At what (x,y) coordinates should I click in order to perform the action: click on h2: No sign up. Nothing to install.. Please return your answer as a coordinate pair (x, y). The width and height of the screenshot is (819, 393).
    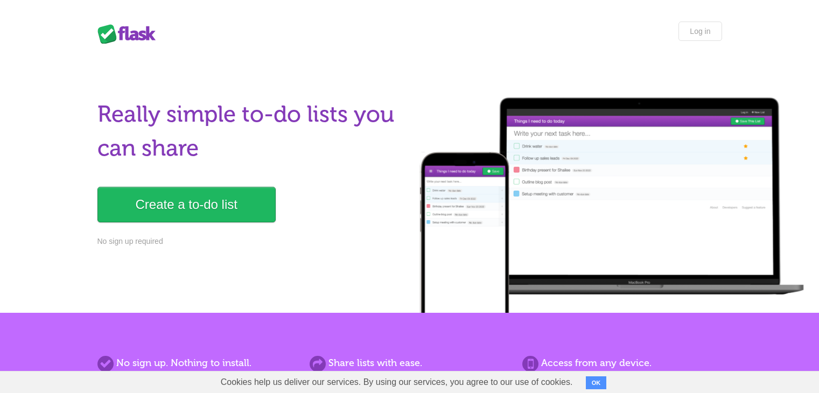
    Looking at the image, I should click on (197, 363).